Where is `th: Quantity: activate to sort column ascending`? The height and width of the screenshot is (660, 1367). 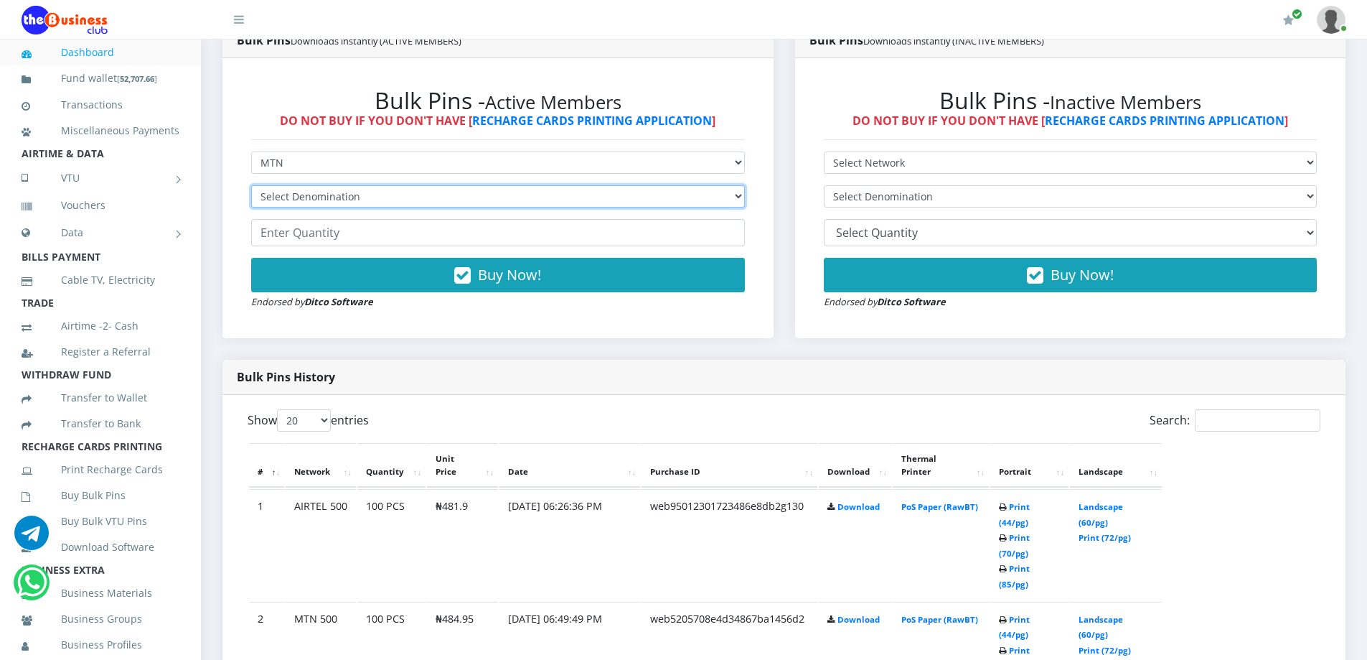
th: Quantity: activate to sort column ascending is located at coordinates (391, 465).